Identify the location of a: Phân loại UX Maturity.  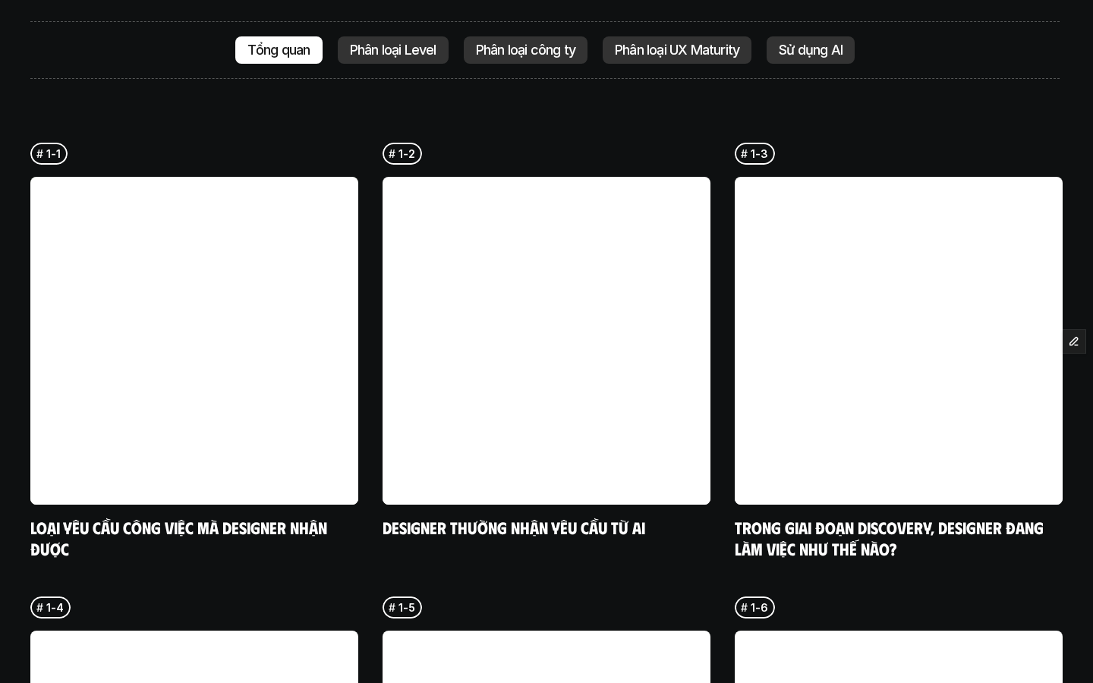
(677, 50).